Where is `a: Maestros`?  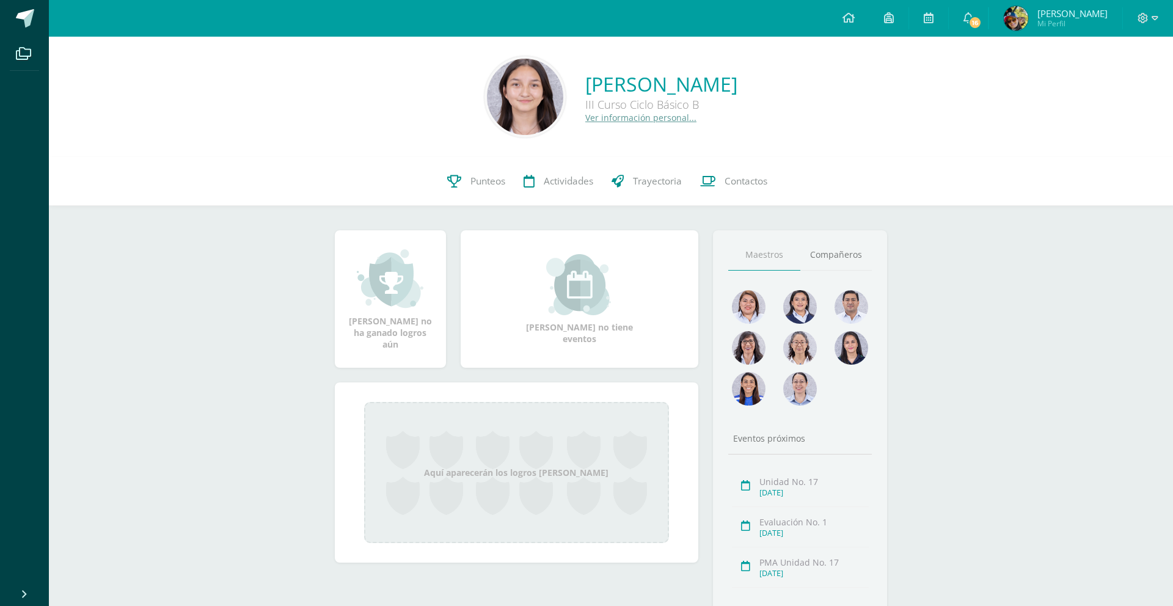
a: Maestros is located at coordinates (764, 255).